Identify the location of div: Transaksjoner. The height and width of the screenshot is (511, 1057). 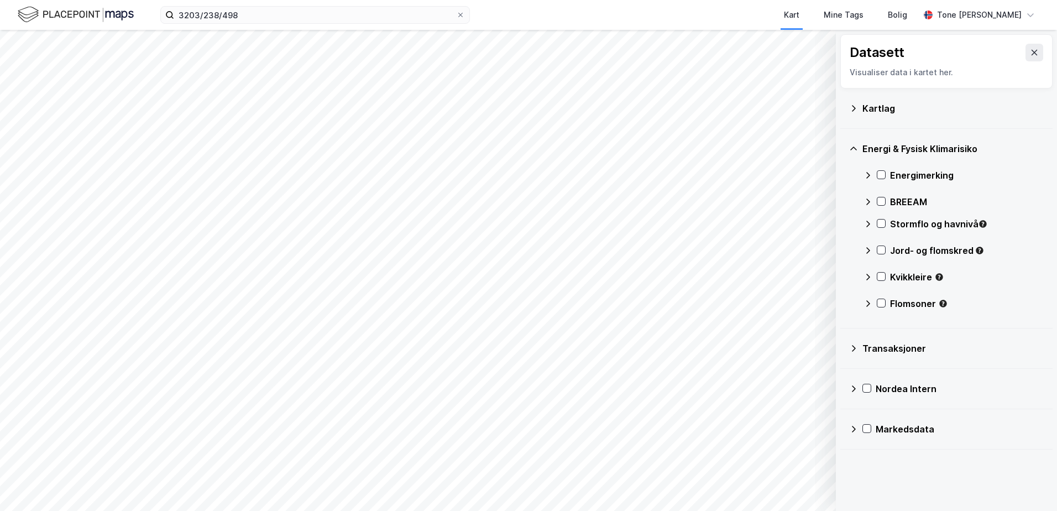
(953, 348).